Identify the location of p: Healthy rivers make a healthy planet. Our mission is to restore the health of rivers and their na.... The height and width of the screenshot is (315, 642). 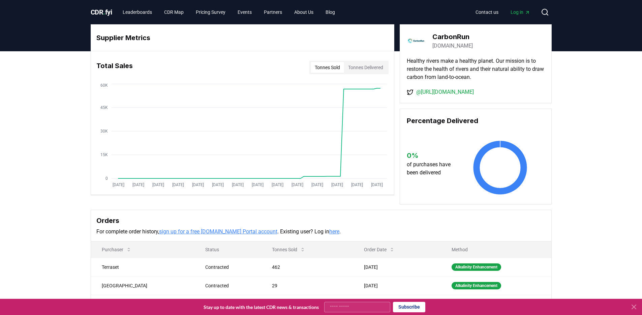
(475, 69).